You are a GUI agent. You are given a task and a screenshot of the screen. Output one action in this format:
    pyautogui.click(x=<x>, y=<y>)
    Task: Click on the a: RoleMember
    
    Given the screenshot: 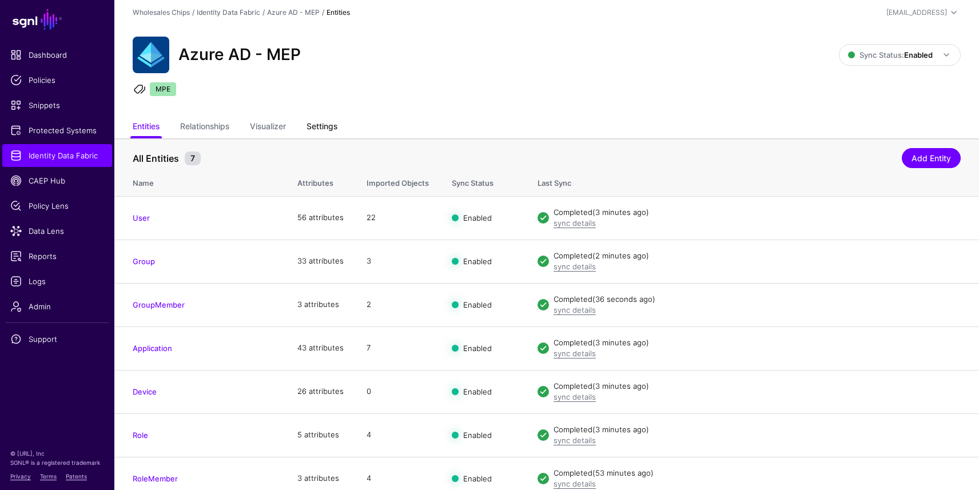 What is the action you would take?
    pyautogui.click(x=155, y=479)
    